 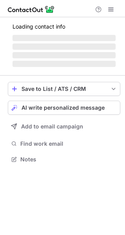 I want to click on p: Loading contact info, so click(x=64, y=27).